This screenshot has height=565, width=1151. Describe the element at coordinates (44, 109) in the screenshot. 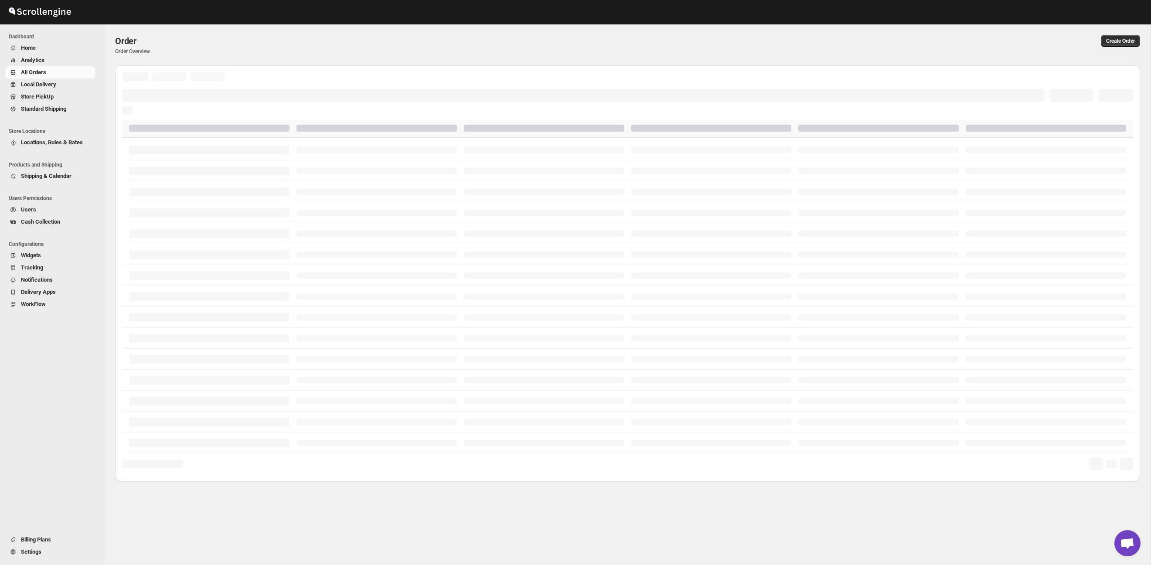

I see `span: Standard Shipping` at that location.